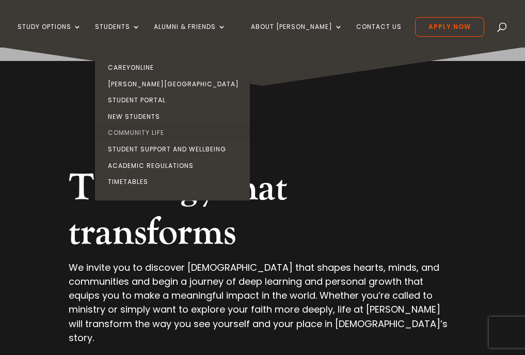 This screenshot has height=355, width=525. I want to click on a: Academic Regulations, so click(175, 166).